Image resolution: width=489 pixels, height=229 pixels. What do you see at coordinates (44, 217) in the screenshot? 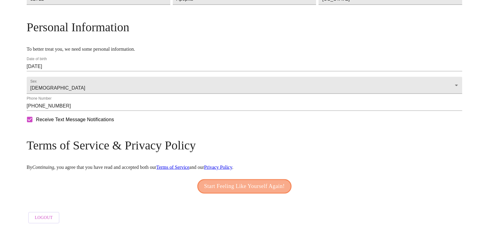
I see `span: Logout` at bounding box center [44, 217].